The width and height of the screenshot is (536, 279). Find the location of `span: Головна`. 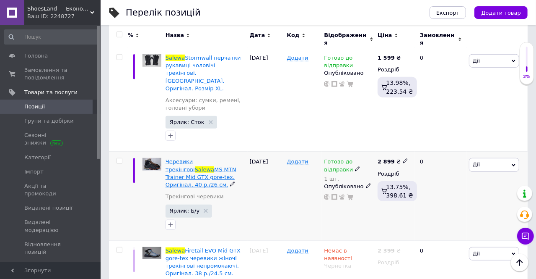

span: Головна is located at coordinates (36, 56).